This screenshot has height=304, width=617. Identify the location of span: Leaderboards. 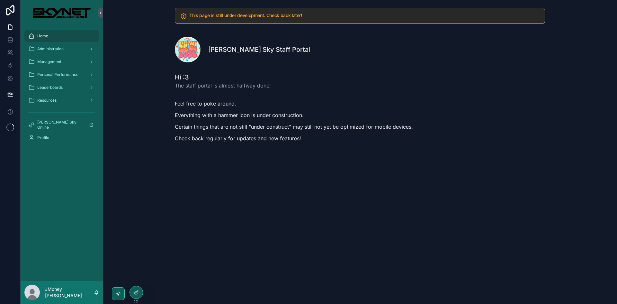
(50, 87).